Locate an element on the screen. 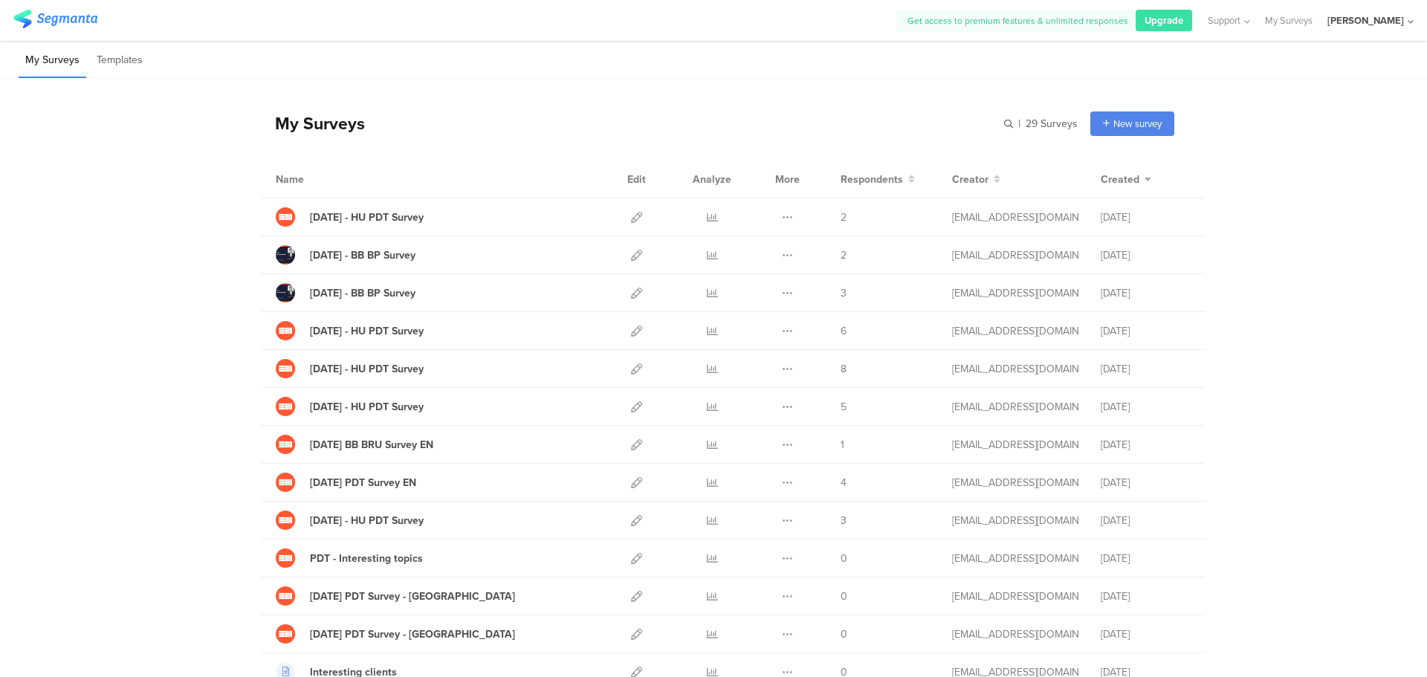 The image size is (1427, 677). div: 2024.09.17 BB BRU Survey EN is located at coordinates (372, 444).